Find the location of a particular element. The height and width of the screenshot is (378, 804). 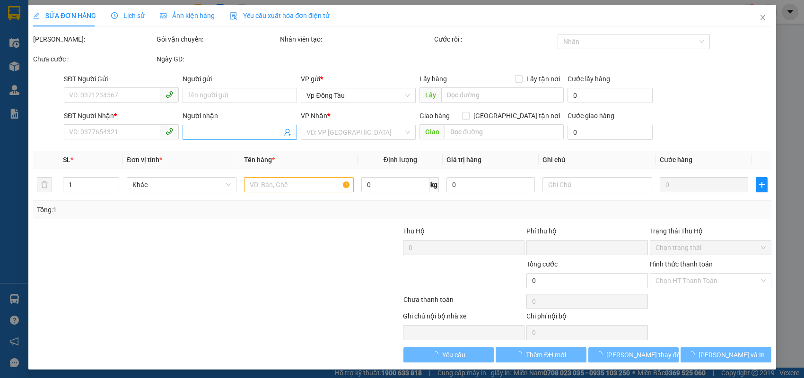

span: picture is located at coordinates (163, 16).